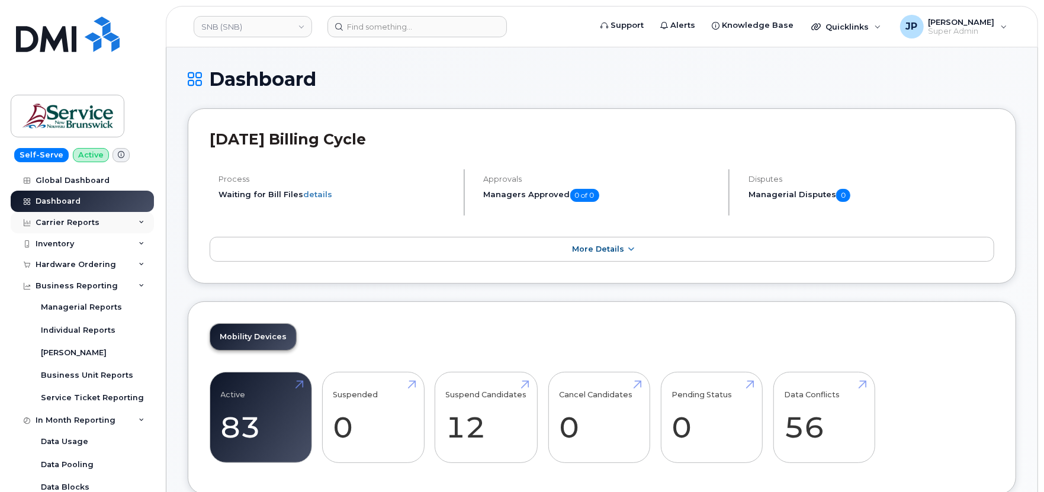 Image resolution: width=1044 pixels, height=492 pixels. I want to click on span: 0, so click(843, 195).